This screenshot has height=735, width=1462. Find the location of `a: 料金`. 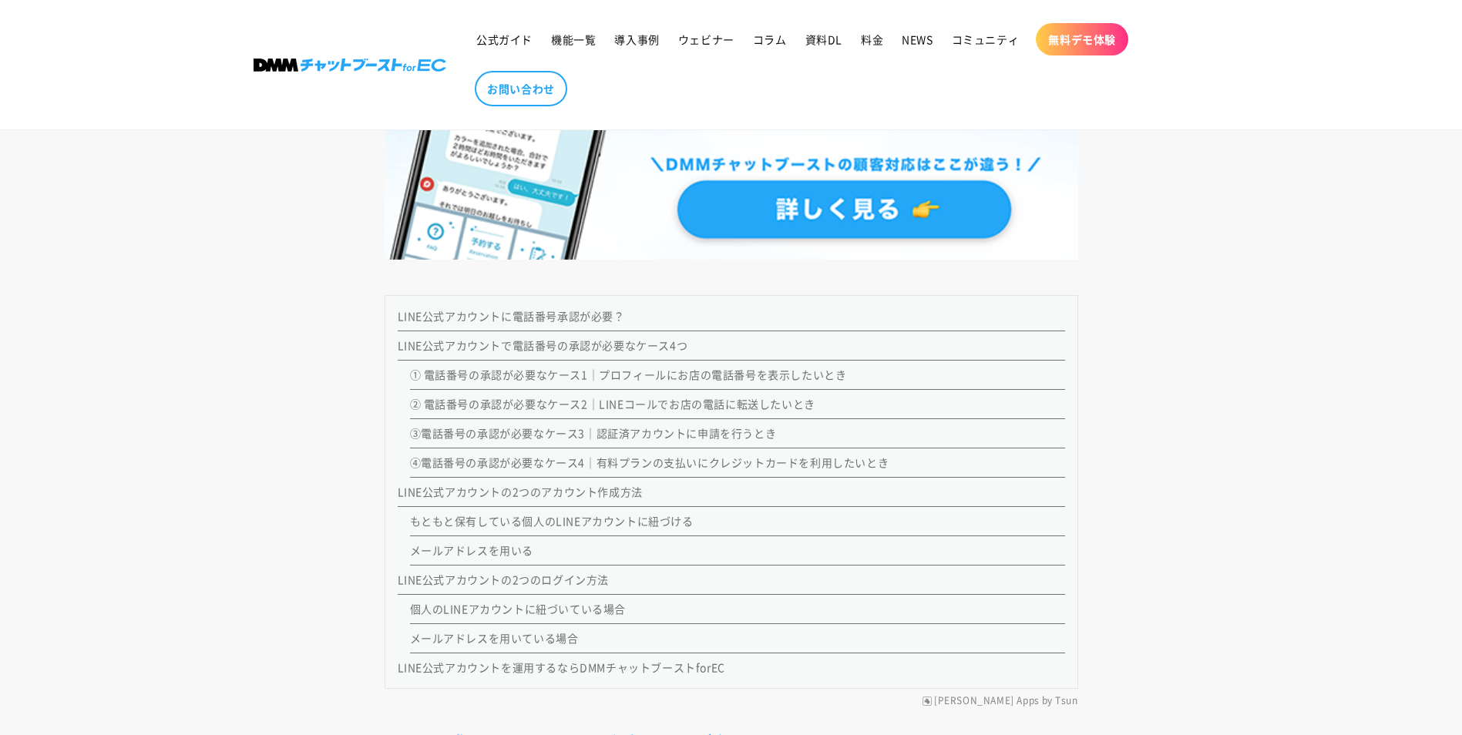

a: 料金 is located at coordinates (872, 39).